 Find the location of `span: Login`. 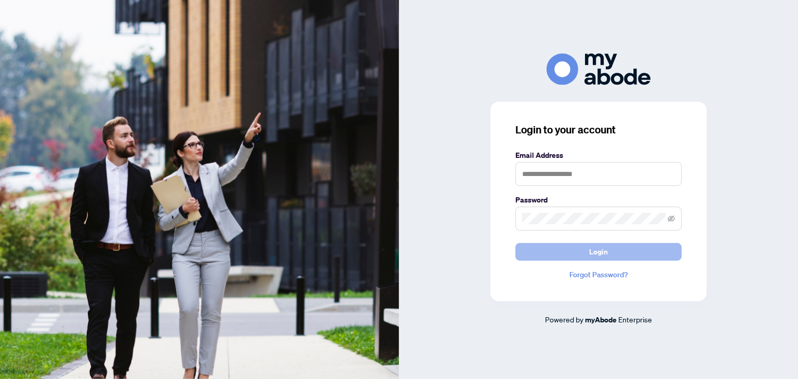

span: Login is located at coordinates (598, 252).